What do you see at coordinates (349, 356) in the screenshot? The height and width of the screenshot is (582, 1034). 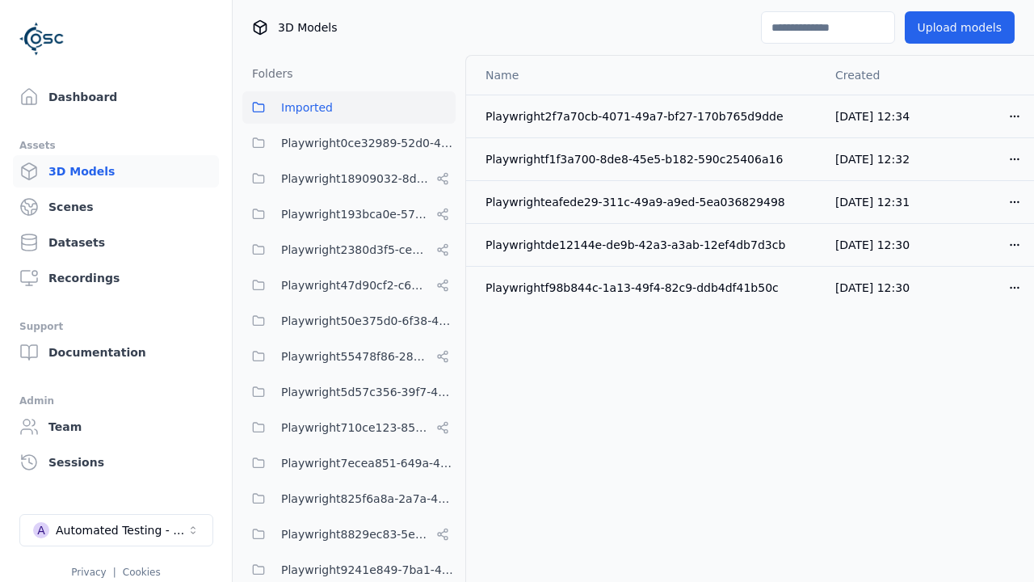 I see `button: Playwright55478f86-28dc-49b8-8d1f-c7b13b14578c` at bounding box center [349, 356].